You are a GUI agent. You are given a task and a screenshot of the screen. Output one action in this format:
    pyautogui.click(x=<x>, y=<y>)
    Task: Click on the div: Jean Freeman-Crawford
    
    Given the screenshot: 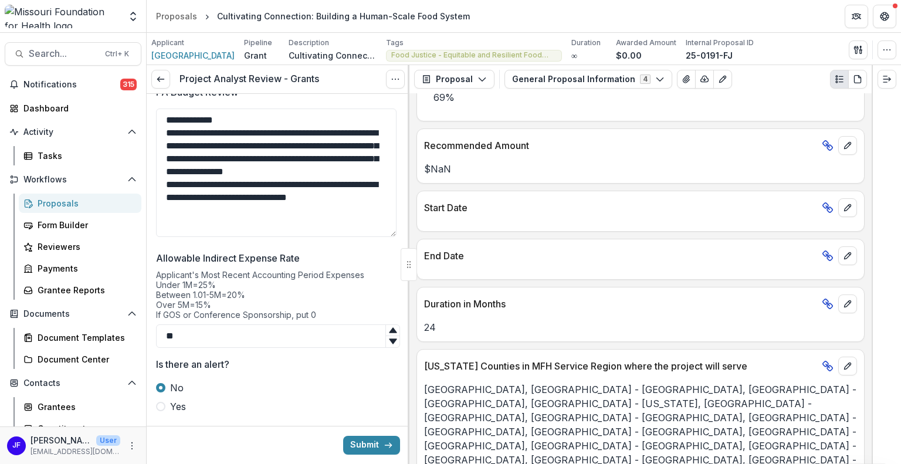 What is the action you would take?
    pyautogui.click(x=16, y=445)
    